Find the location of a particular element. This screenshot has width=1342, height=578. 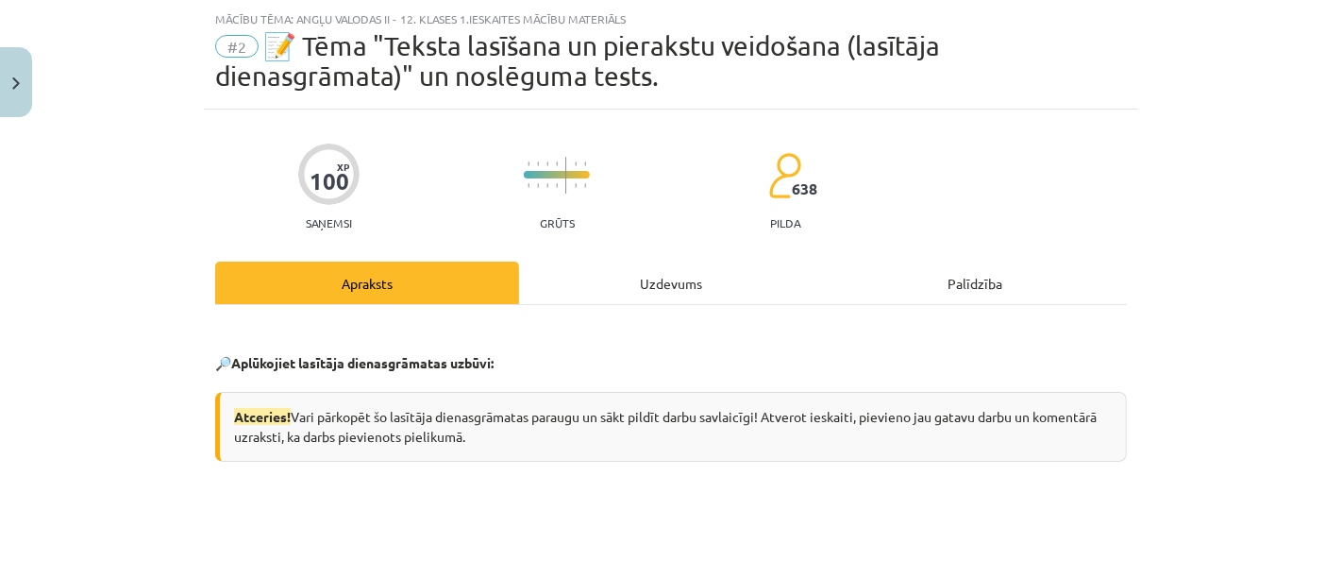

strong: Aplūkojiet lasītāja dienasgrāmatas uzbūvi: is located at coordinates (362, 362).